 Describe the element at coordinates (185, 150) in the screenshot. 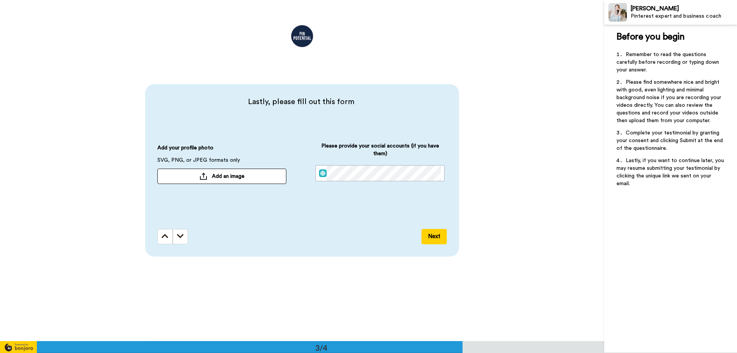

I see `span: Add your profile photo` at that location.